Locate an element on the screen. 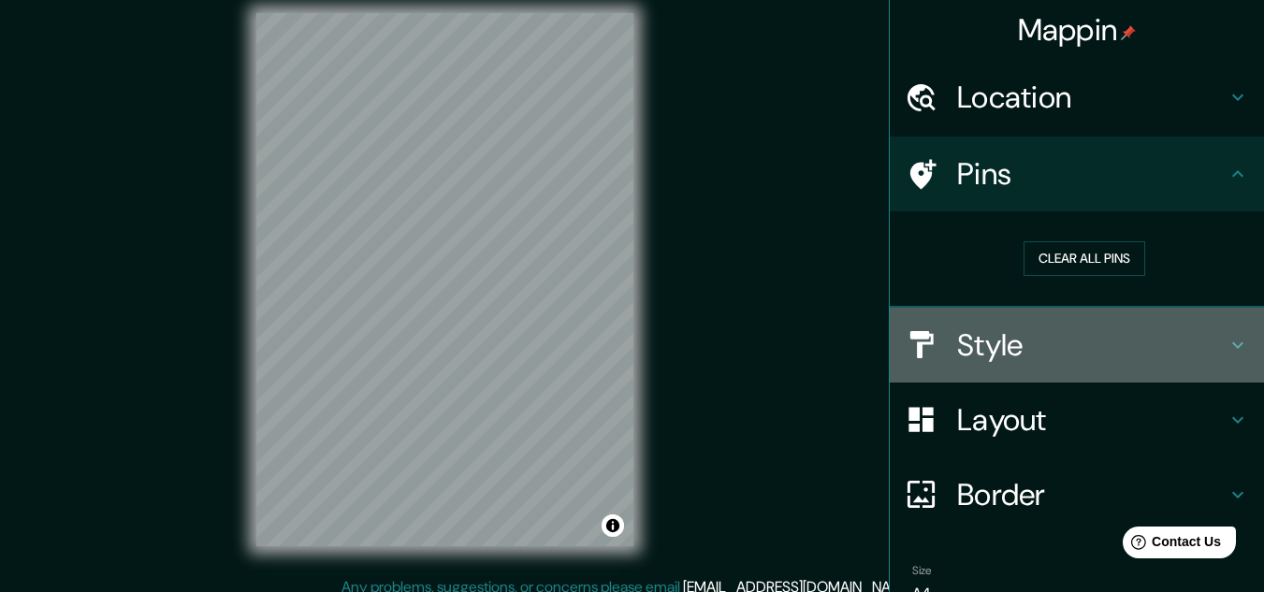 This screenshot has height=592, width=1264. button: Clear all pins is located at coordinates (1084, 258).